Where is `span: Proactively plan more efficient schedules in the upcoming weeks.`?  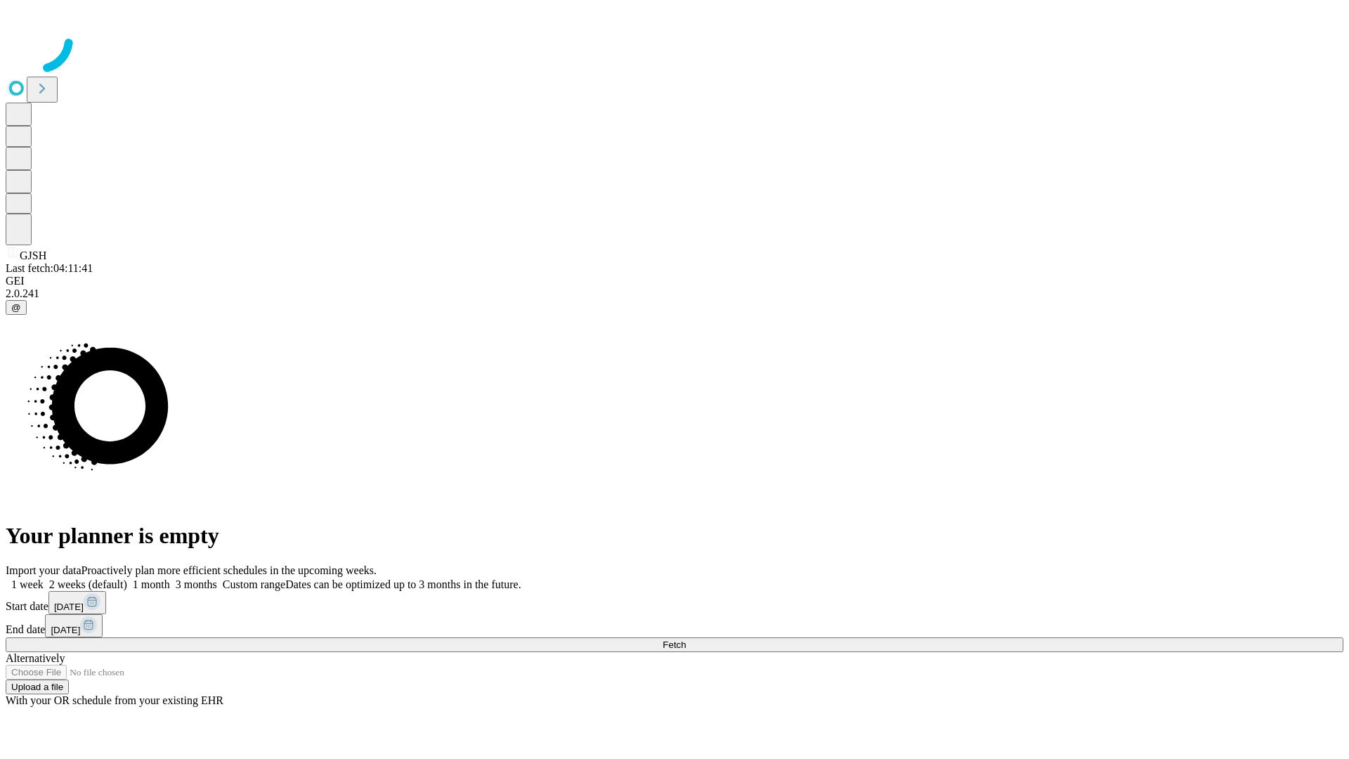
span: Proactively plan more efficient schedules in the upcoming weeks. is located at coordinates (229, 570).